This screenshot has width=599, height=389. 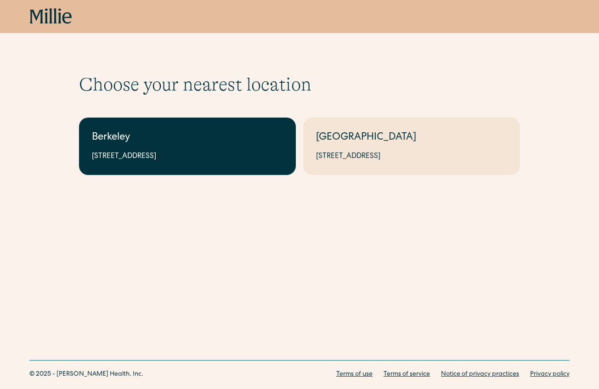 What do you see at coordinates (480, 374) in the screenshot?
I see `a: Notice of privacy practices` at bounding box center [480, 374].